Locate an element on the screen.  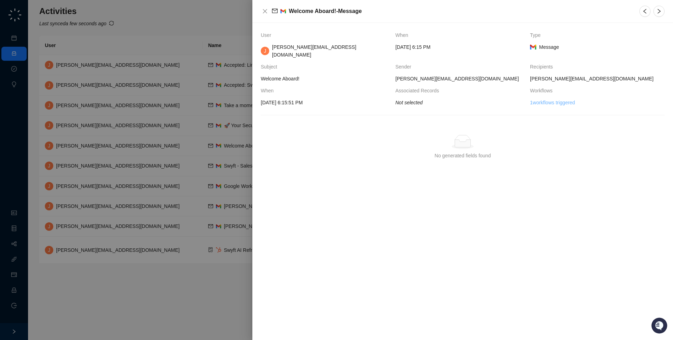
div: We're offline, we'll be back soon is located at coordinates (58, 73).